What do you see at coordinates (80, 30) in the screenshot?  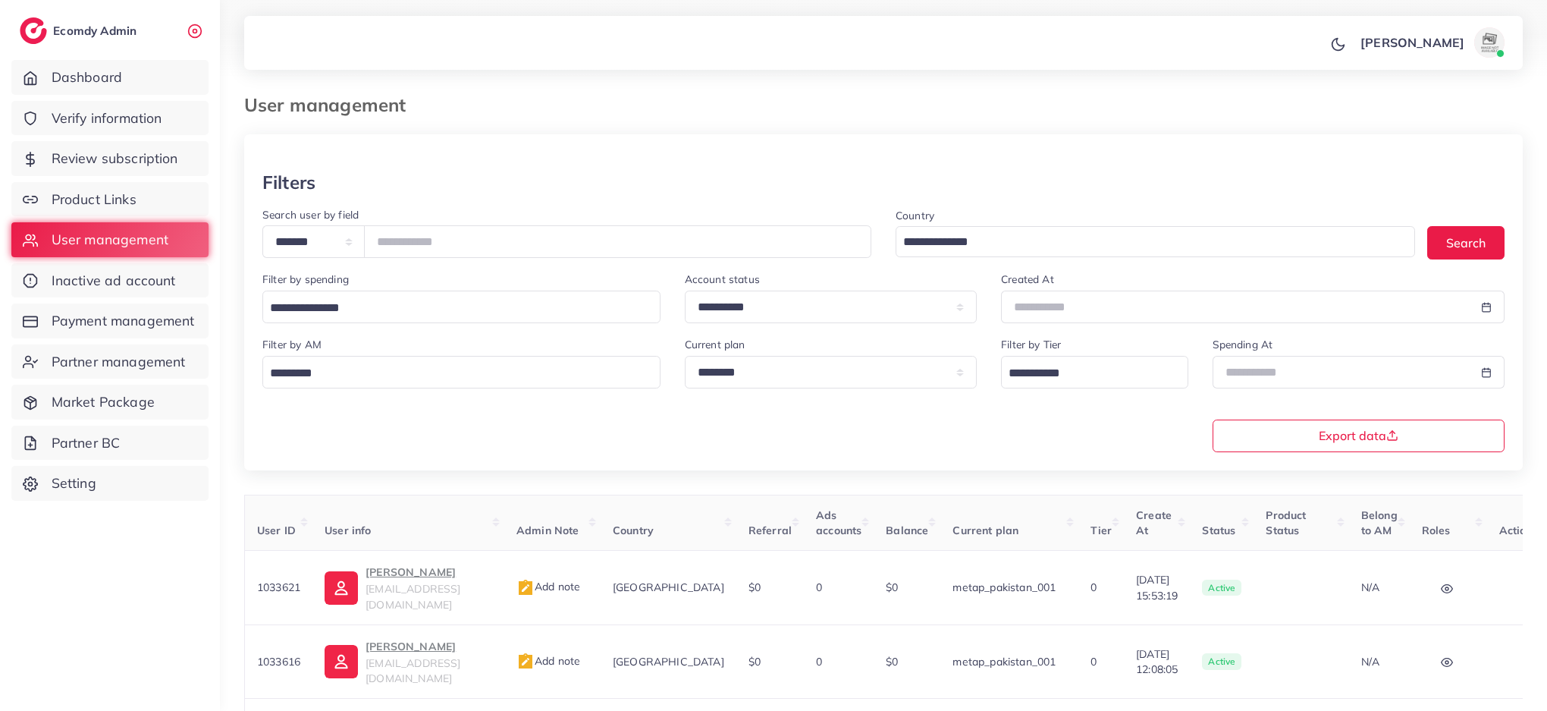 I see `a: logoEcomdy Admin` at bounding box center [80, 30].